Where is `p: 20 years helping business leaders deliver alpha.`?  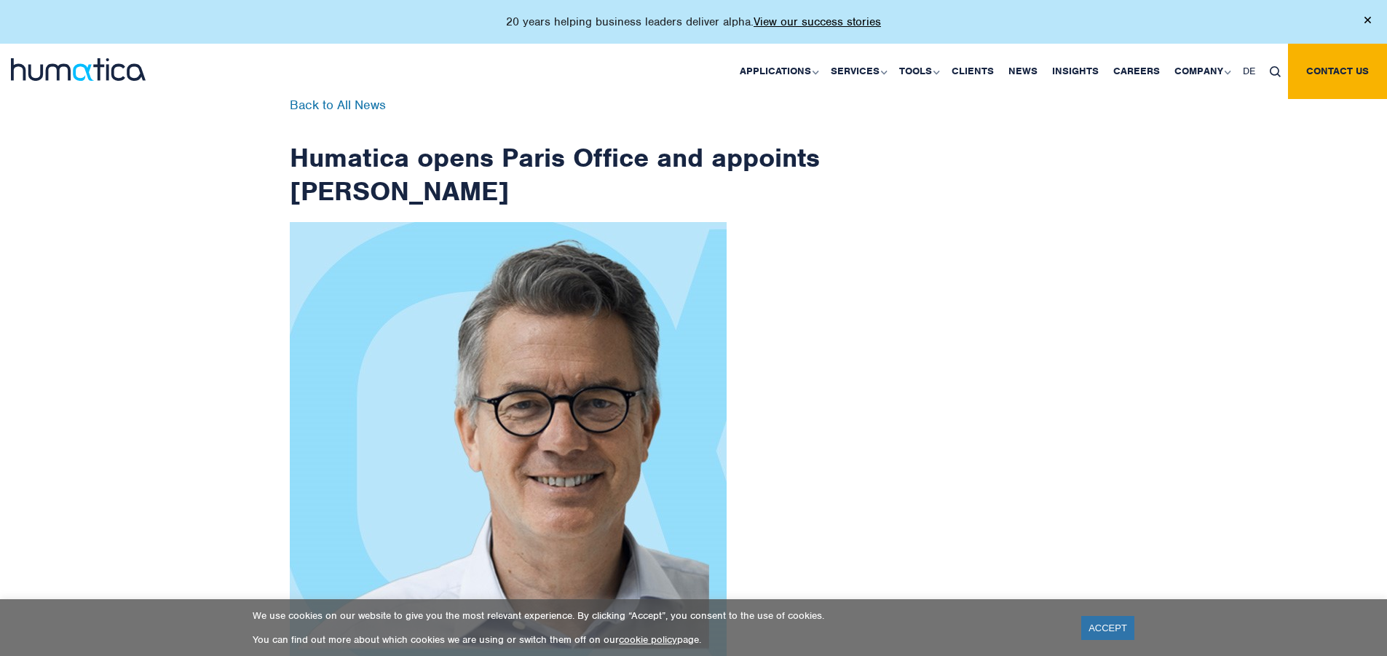 p: 20 years helping business leaders deliver alpha. is located at coordinates (693, 22).